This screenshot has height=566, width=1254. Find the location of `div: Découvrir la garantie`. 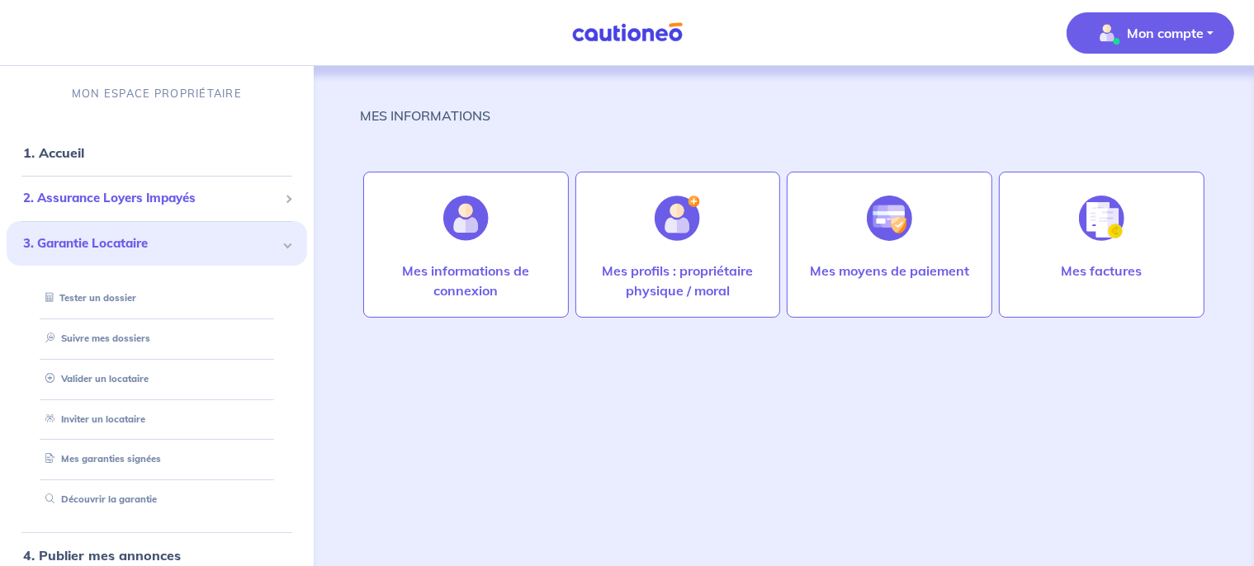

div: Découvrir la garantie is located at coordinates (157, 500).